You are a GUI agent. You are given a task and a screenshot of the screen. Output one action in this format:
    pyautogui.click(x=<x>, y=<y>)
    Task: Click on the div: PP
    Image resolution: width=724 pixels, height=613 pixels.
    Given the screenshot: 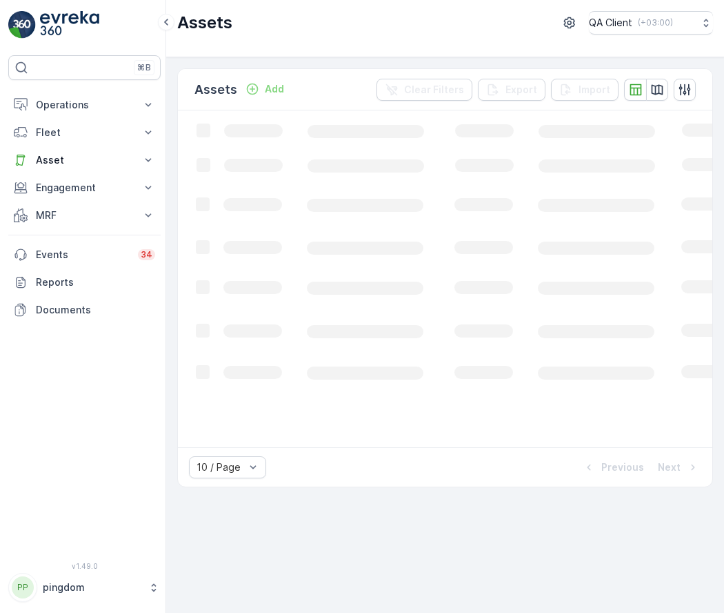 What is the action you would take?
    pyautogui.click(x=23, y=587)
    